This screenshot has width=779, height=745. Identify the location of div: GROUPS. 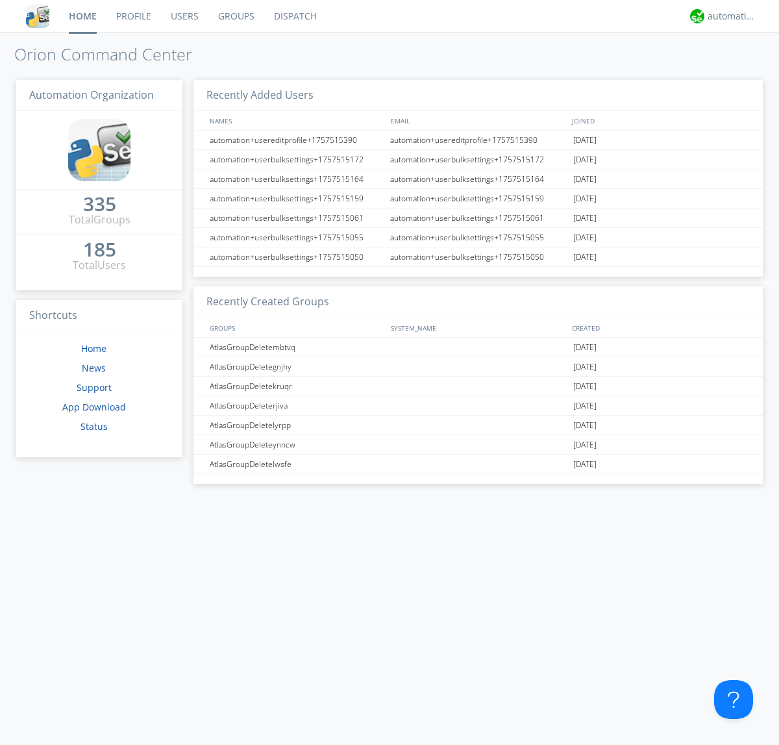
(296, 327).